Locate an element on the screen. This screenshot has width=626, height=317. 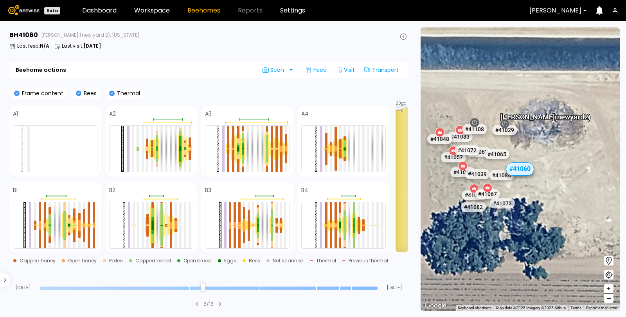
div: Eggs is located at coordinates (230, 261).